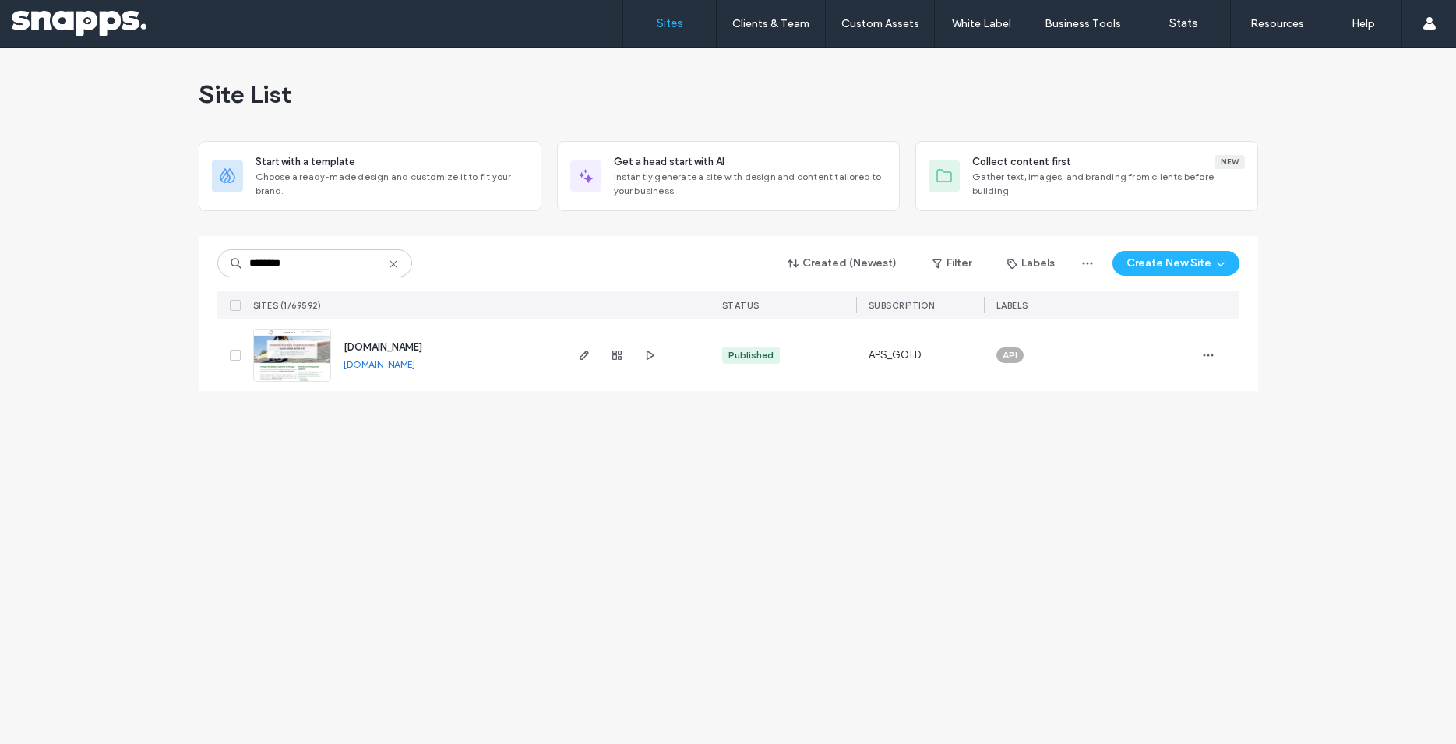 This screenshot has height=744, width=1456. What do you see at coordinates (1010, 355) in the screenshot?
I see `span: API` at bounding box center [1010, 355].